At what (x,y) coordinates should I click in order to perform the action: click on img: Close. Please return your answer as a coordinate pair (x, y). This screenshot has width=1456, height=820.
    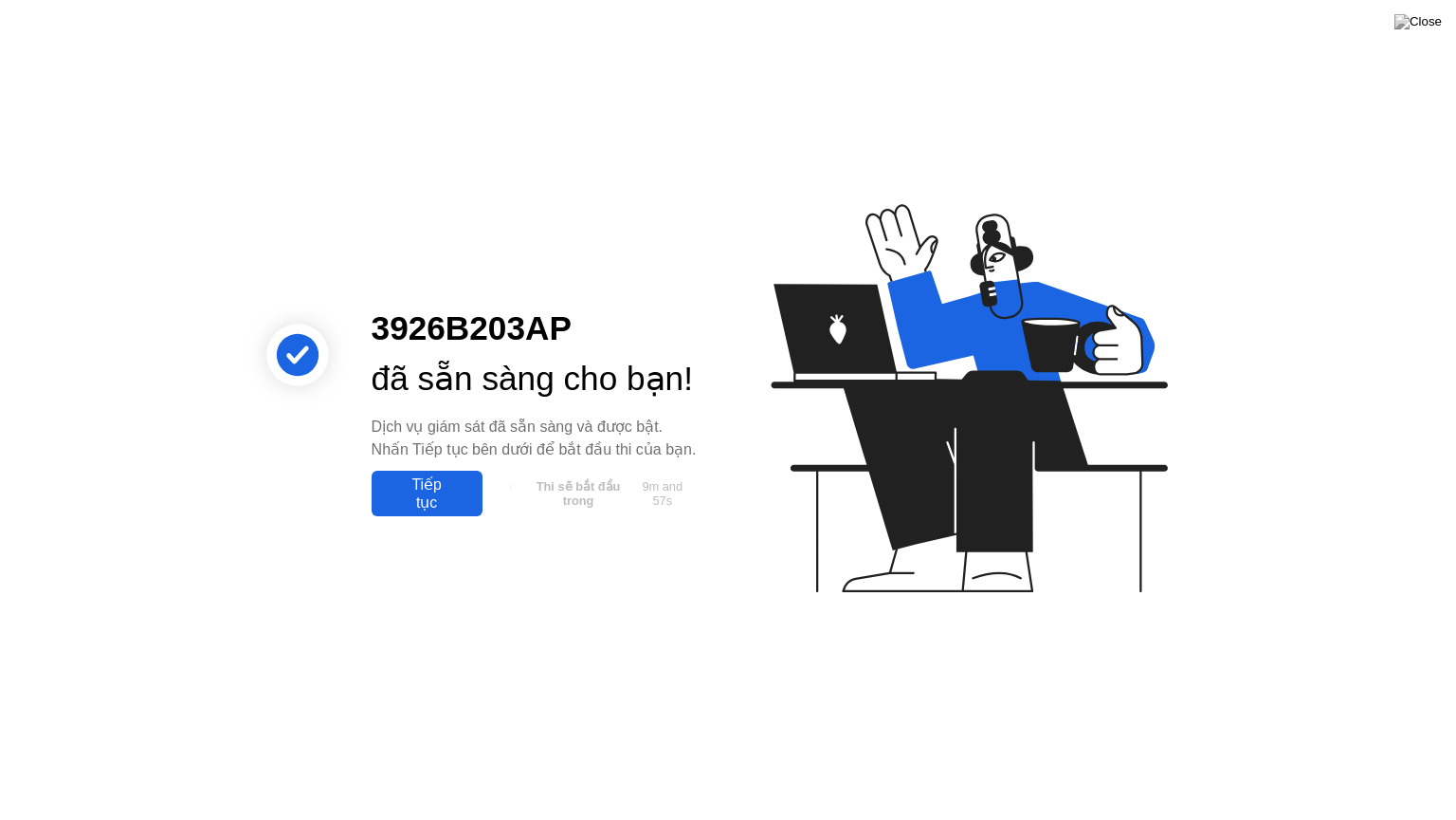
    Looking at the image, I should click on (1418, 21).